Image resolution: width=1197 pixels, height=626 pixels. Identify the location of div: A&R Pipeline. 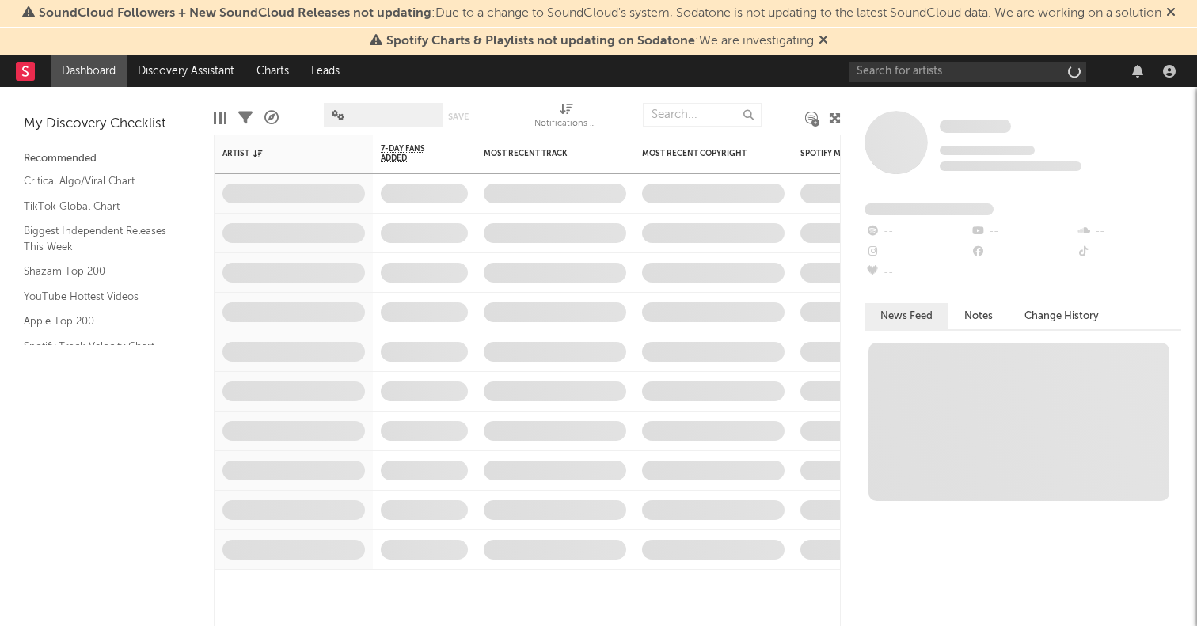
(272, 118).